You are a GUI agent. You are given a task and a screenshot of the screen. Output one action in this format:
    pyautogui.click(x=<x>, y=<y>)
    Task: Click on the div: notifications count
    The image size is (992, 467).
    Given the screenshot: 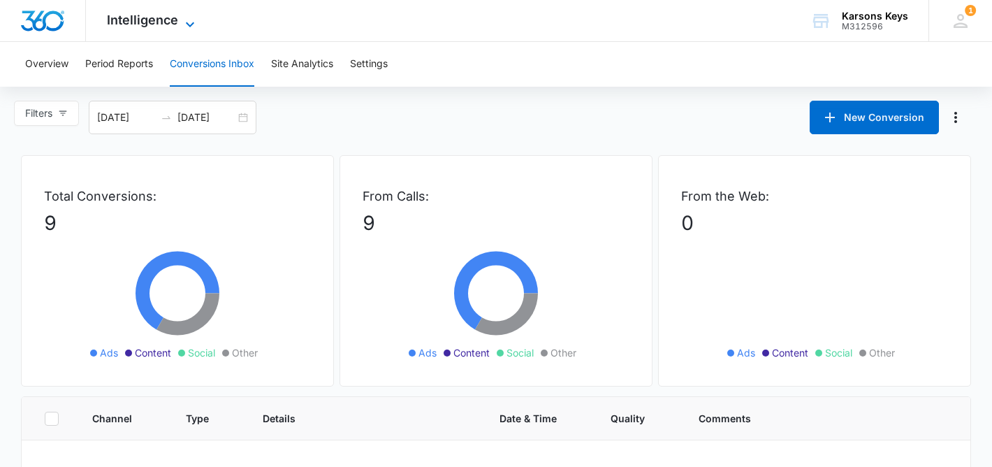 What is the action you would take?
    pyautogui.click(x=970, y=10)
    